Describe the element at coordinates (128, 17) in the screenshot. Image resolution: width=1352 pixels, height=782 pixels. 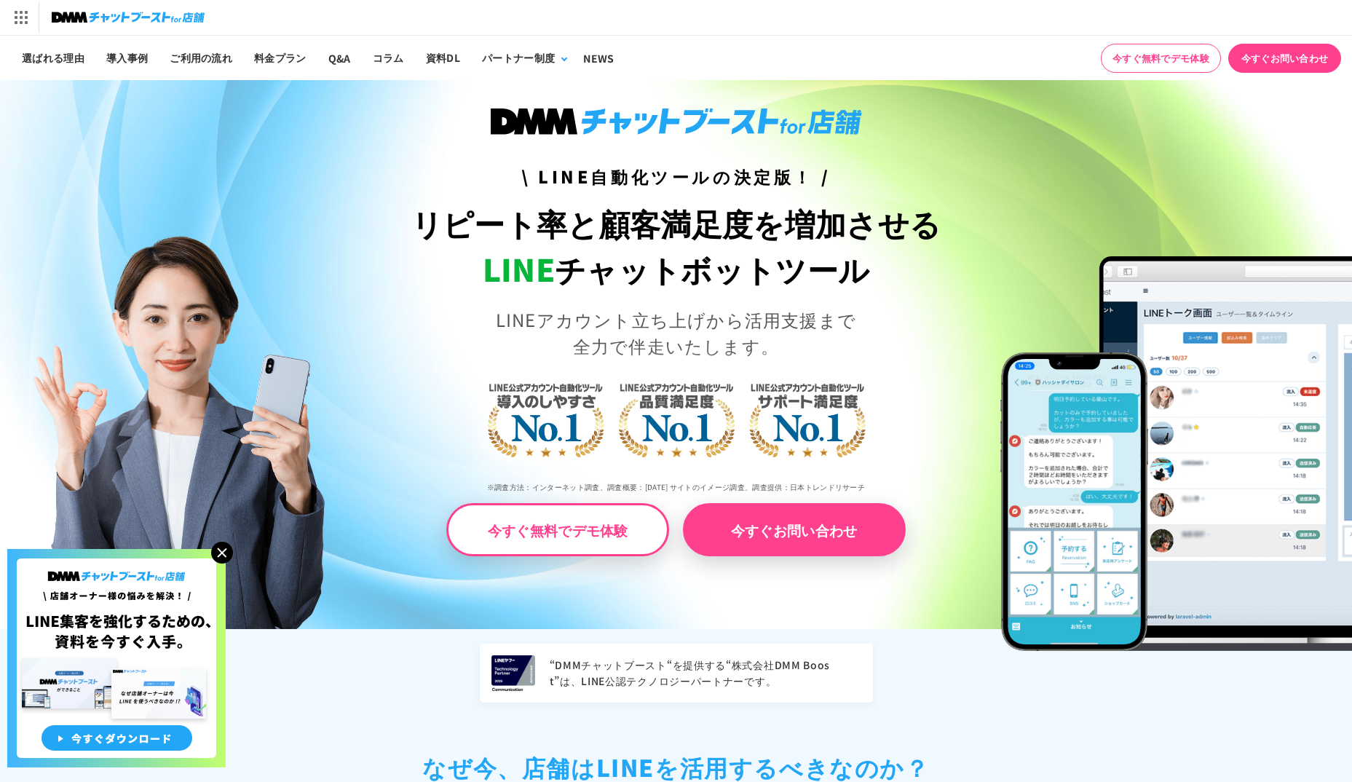
I see `img: チャットブーストfor店舗` at that location.